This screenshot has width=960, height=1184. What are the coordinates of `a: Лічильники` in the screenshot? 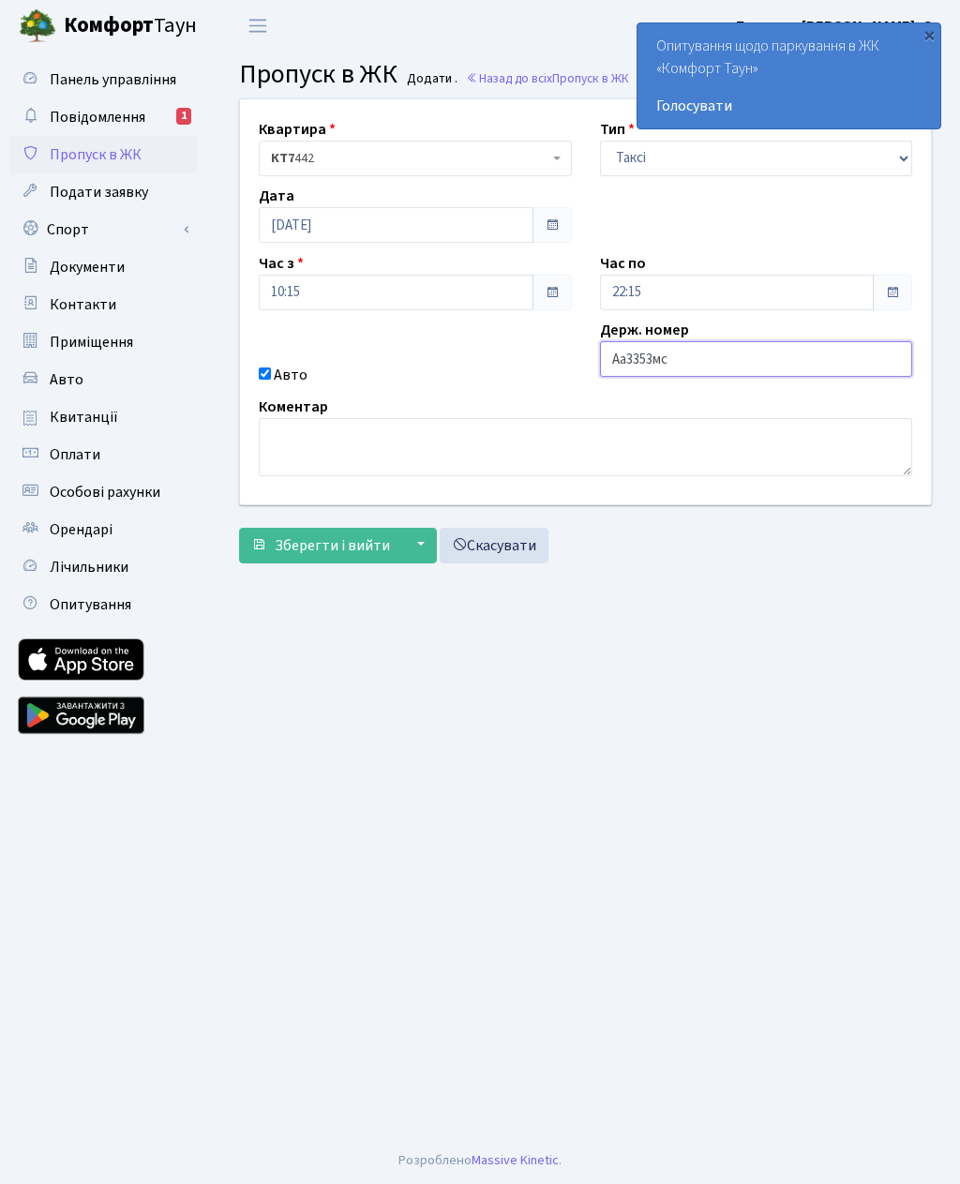 It's located at (103, 567).